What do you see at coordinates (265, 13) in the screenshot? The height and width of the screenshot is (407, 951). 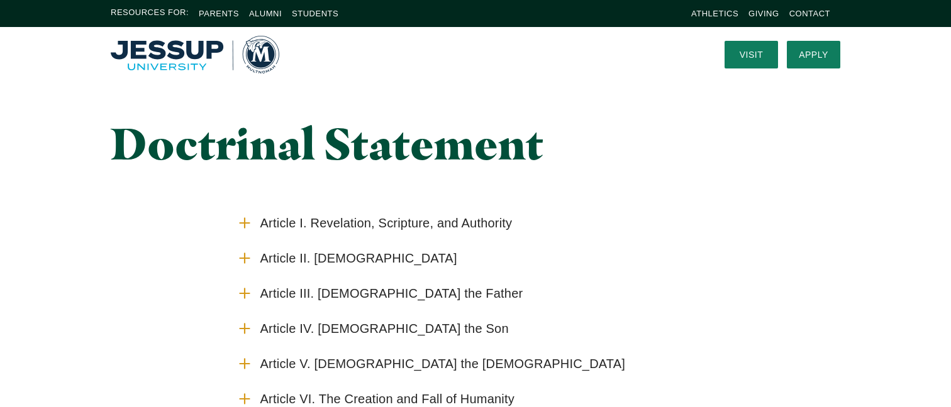 I see `a: Alumni` at bounding box center [265, 13].